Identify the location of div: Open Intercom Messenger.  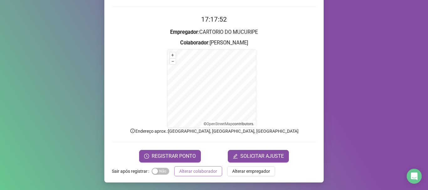
(415, 177).